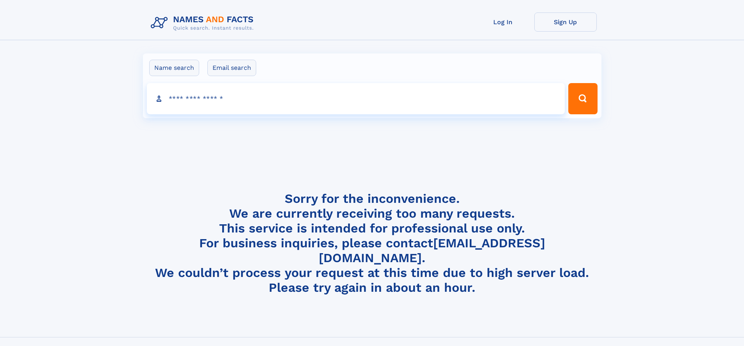 The width and height of the screenshot is (744, 346). Describe the element at coordinates (503, 22) in the screenshot. I see `a: Log In` at that location.